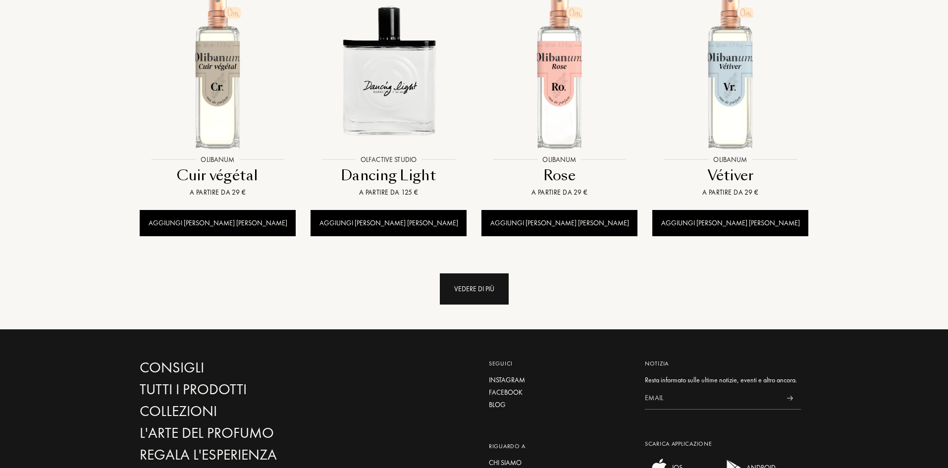  What do you see at coordinates (246, 433) in the screenshot?
I see `a: L'arte del profumo` at bounding box center [246, 433].